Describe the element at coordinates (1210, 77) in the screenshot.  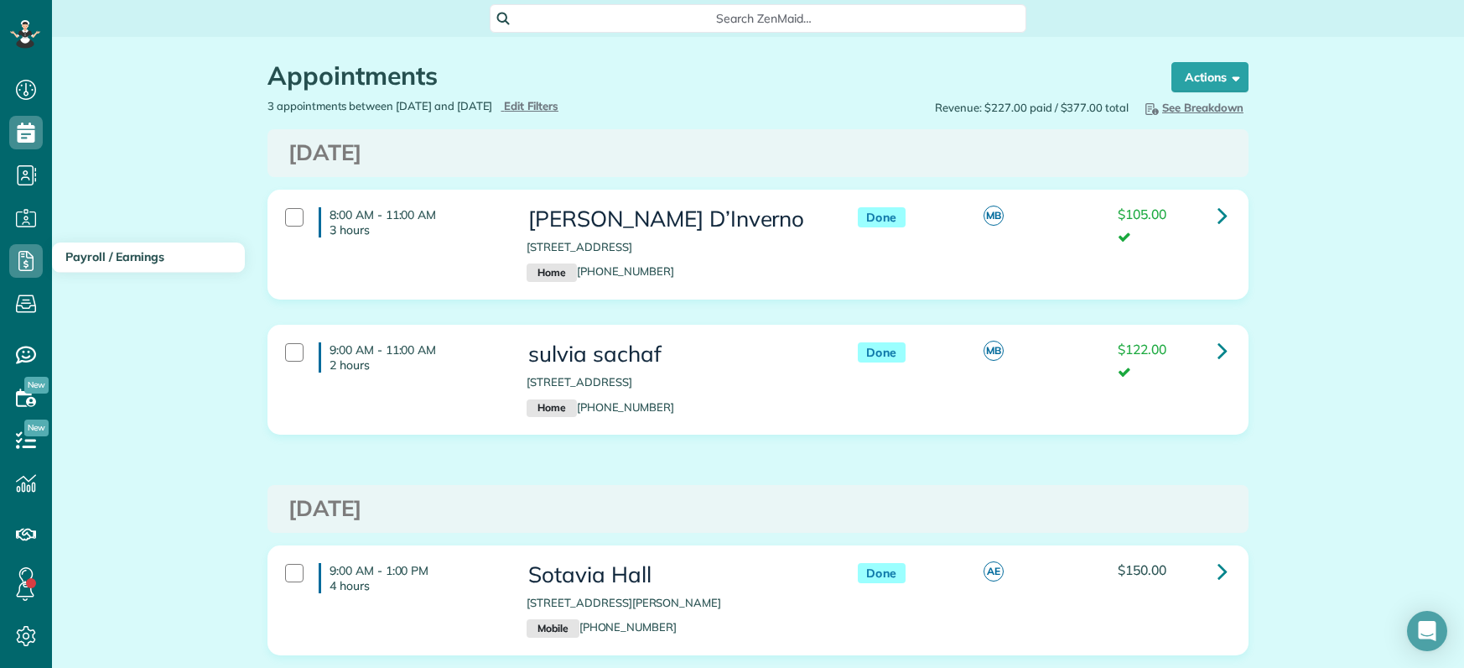
I see `button: Actions` at that location.